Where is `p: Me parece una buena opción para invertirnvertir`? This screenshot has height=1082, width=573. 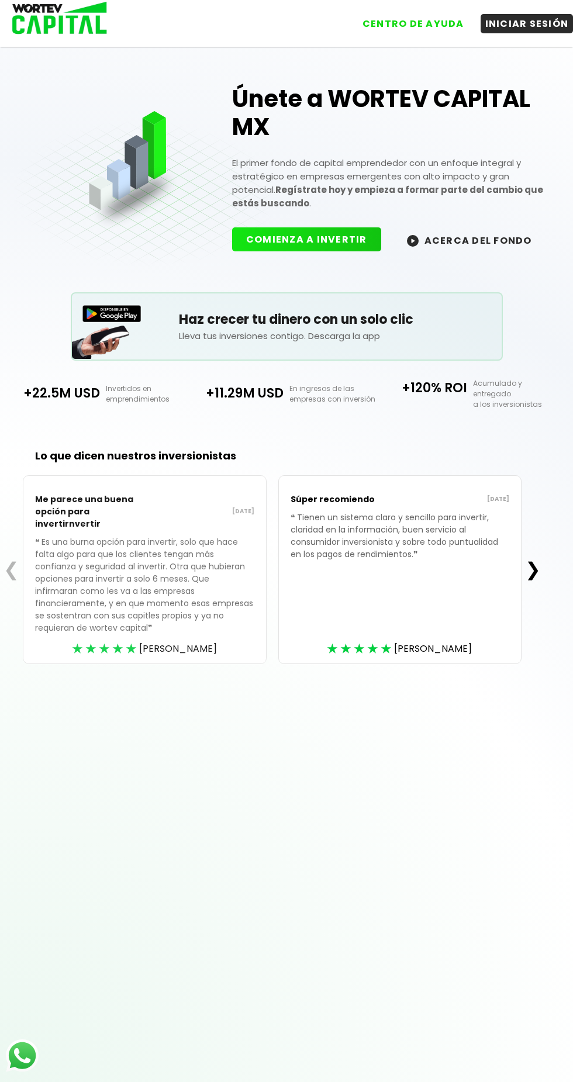 p: Me parece una buena opción para invertirnvertir is located at coordinates (89, 511).